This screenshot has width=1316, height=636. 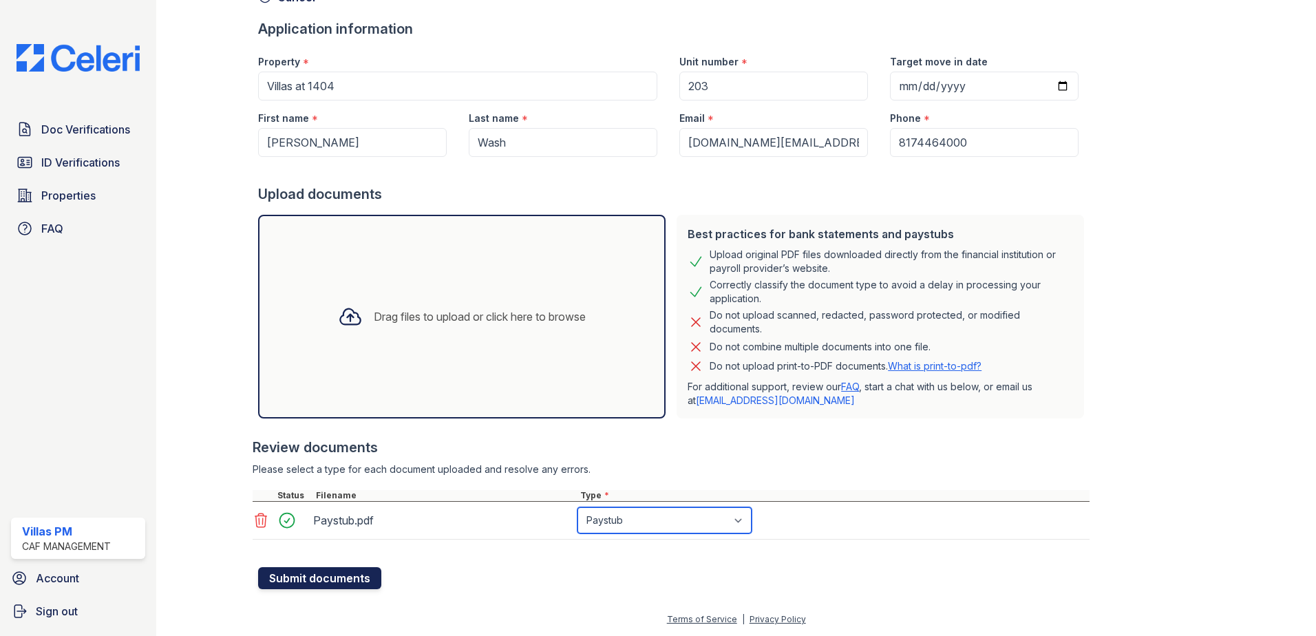 What do you see at coordinates (85, 129) in the screenshot?
I see `span: Doc Verifications` at bounding box center [85, 129].